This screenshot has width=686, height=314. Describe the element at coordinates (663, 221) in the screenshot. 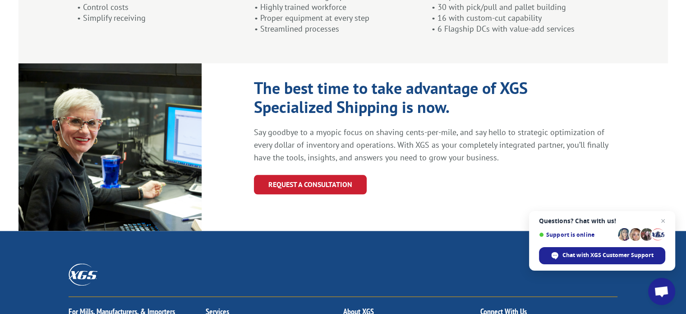

I see `span: Close chat` at that location.